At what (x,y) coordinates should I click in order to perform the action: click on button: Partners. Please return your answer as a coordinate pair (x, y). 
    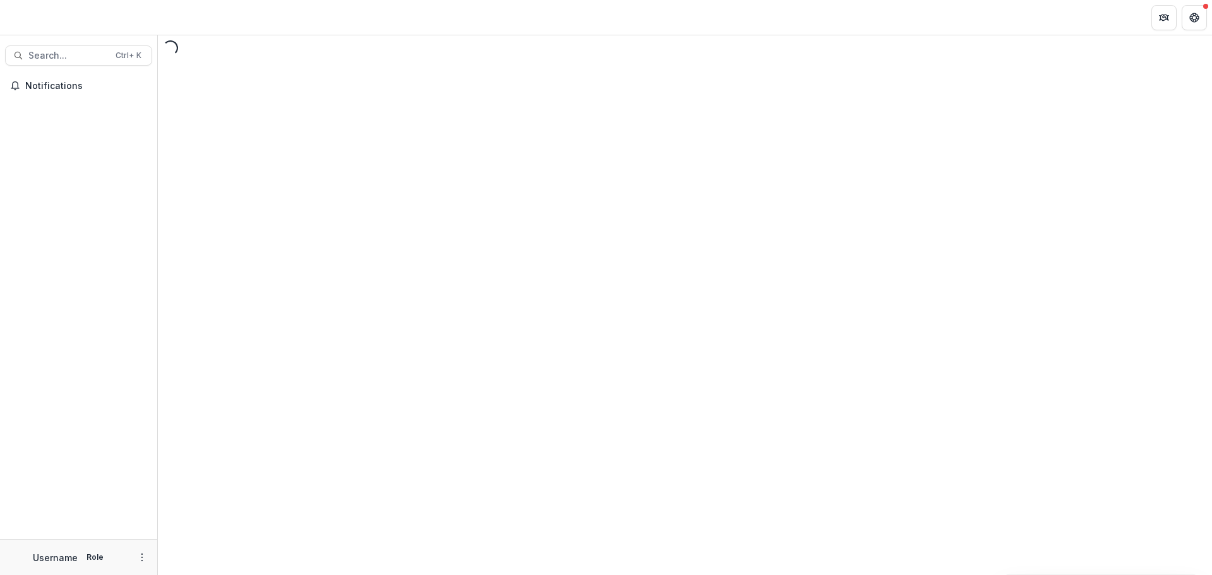
    Looking at the image, I should click on (1164, 18).